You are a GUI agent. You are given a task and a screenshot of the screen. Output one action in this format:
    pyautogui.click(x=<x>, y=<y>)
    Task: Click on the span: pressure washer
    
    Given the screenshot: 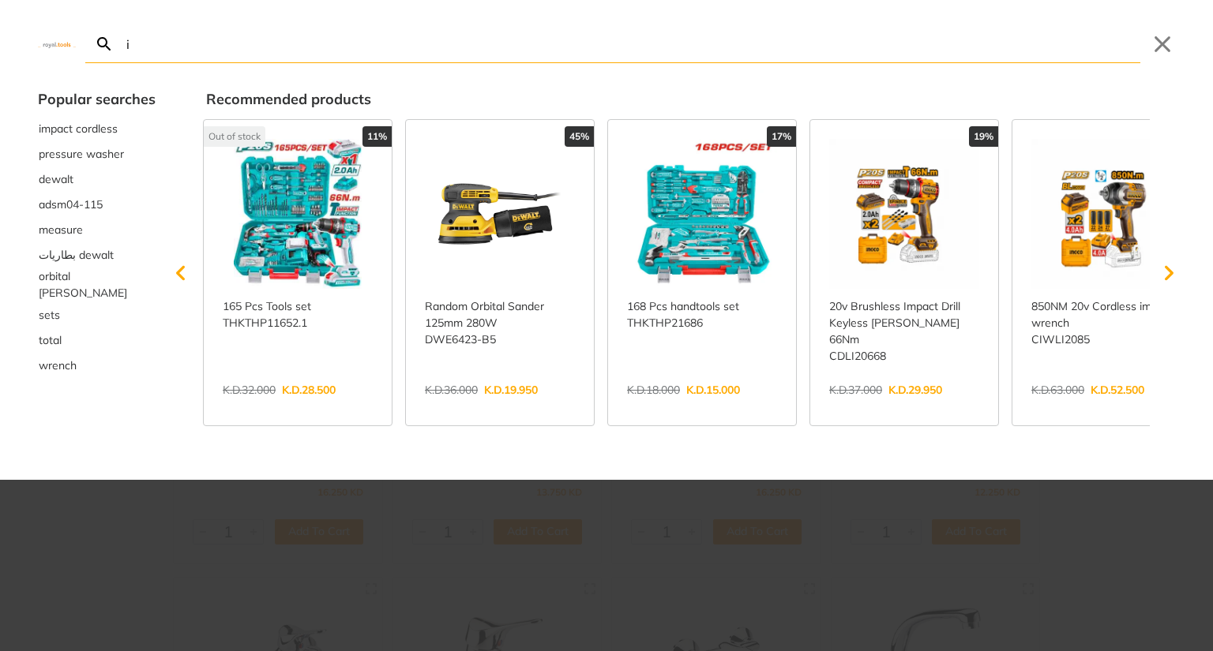 What is the action you would take?
    pyautogui.click(x=81, y=154)
    